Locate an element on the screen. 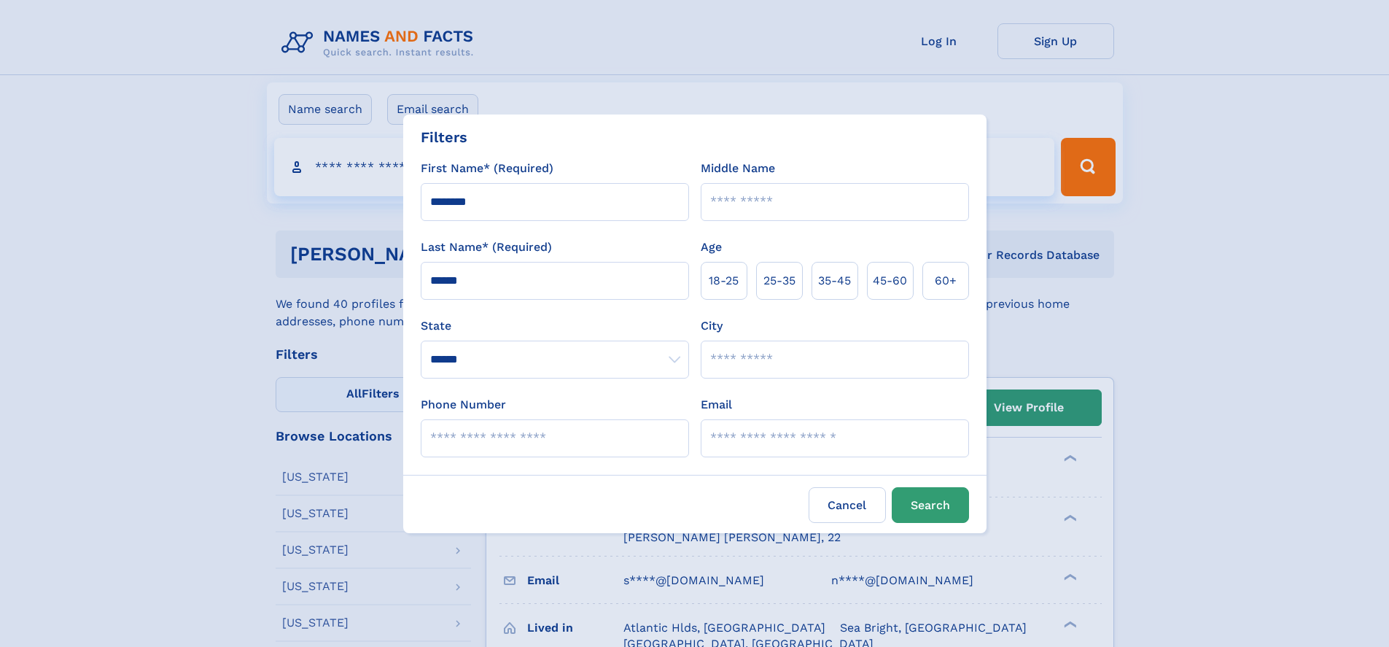 Image resolution: width=1389 pixels, height=647 pixels. label: Age is located at coordinates (711, 247).